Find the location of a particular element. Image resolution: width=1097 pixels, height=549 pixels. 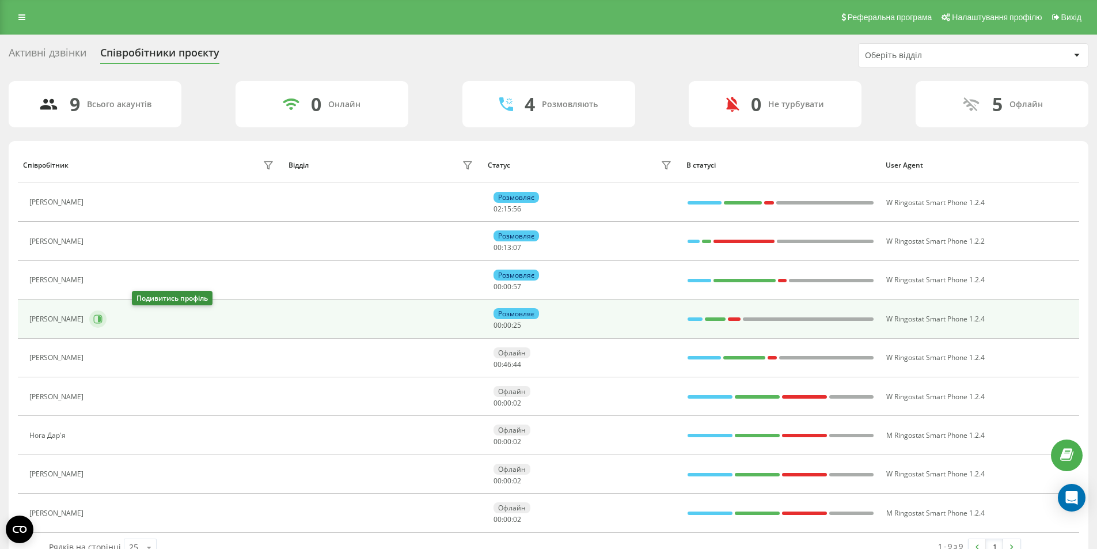

span: Налаштування профілю is located at coordinates (997, 17).